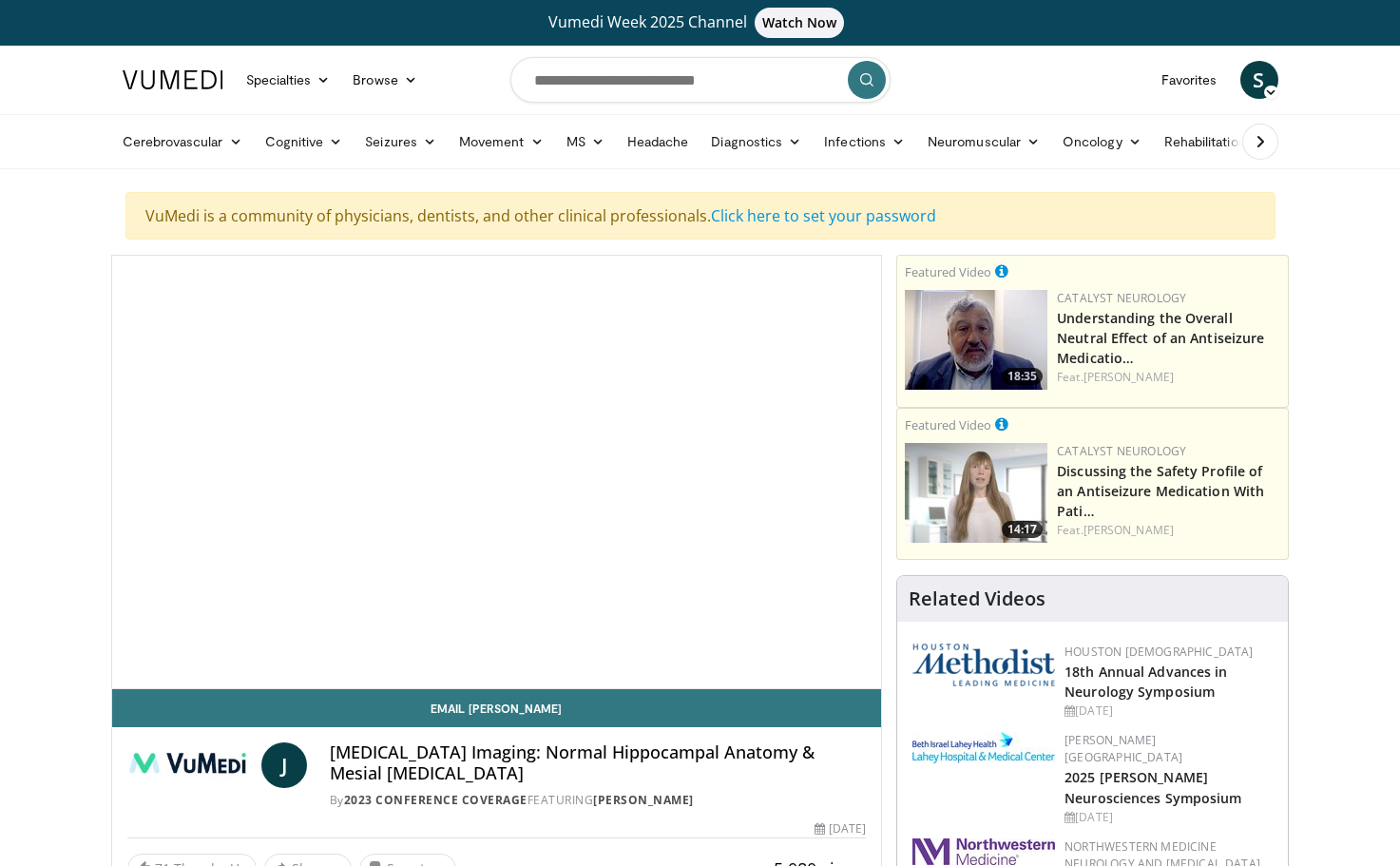 This screenshot has height=866, width=1400. What do you see at coordinates (284, 765) in the screenshot?
I see `span: J` at bounding box center [284, 765].